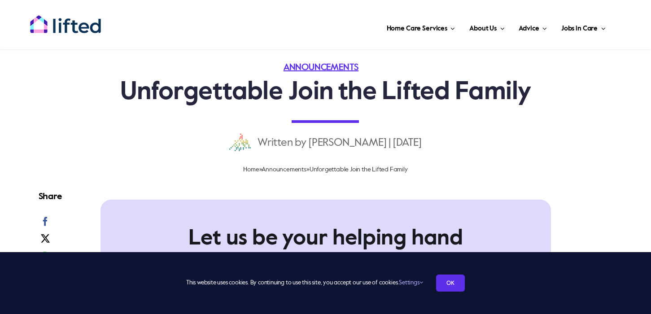 This screenshot has width=651, height=314. I want to click on nav: Breadcrumb, so click(326, 170).